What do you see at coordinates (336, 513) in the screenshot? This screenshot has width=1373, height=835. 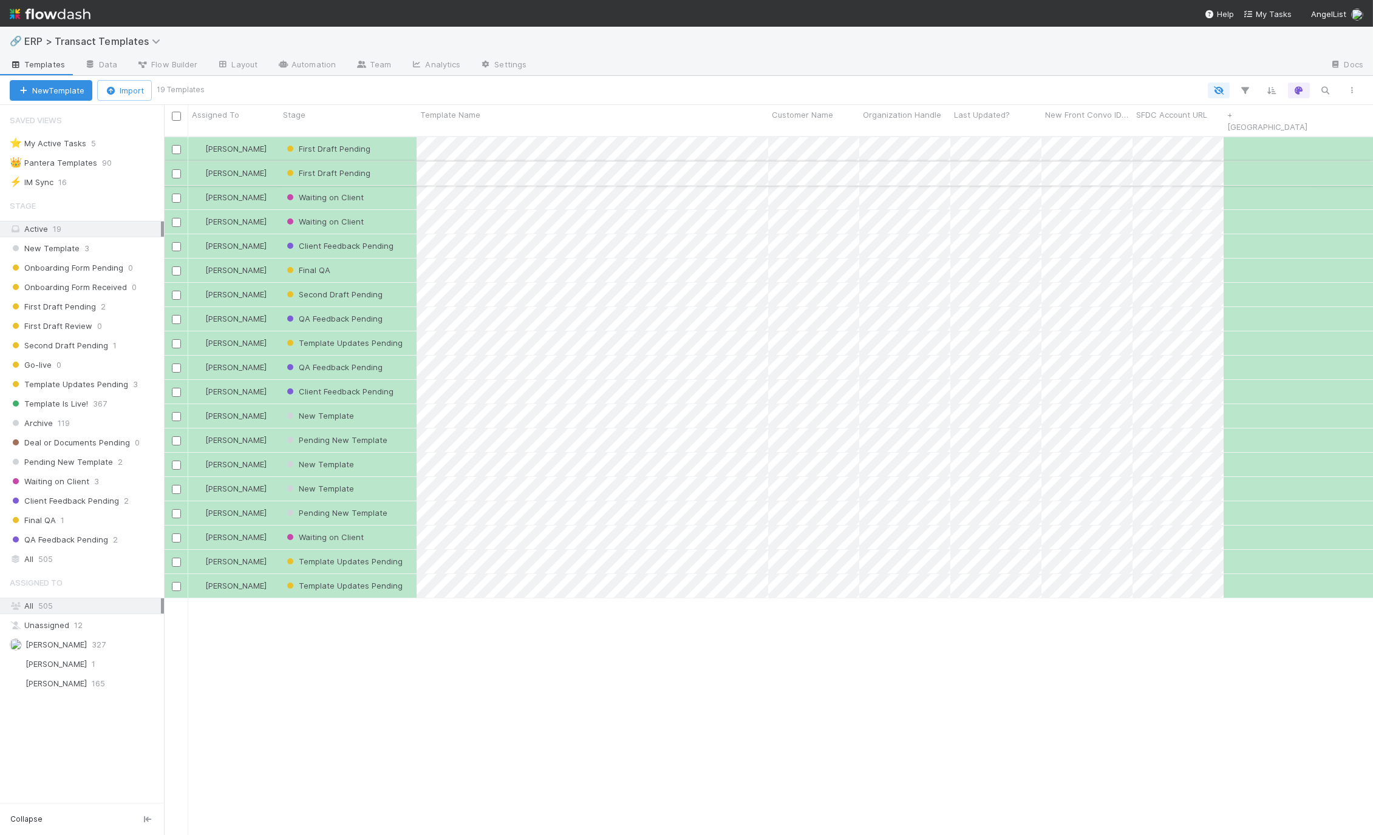 I see `span: Pending New Template` at bounding box center [336, 513].